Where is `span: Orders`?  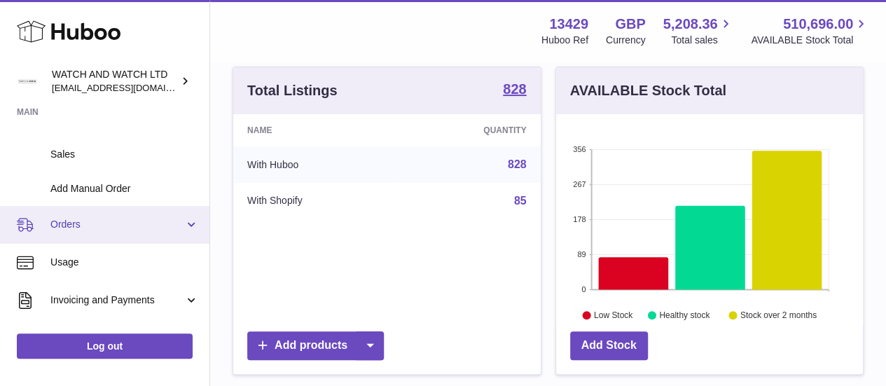 span: Orders is located at coordinates (117, 224).